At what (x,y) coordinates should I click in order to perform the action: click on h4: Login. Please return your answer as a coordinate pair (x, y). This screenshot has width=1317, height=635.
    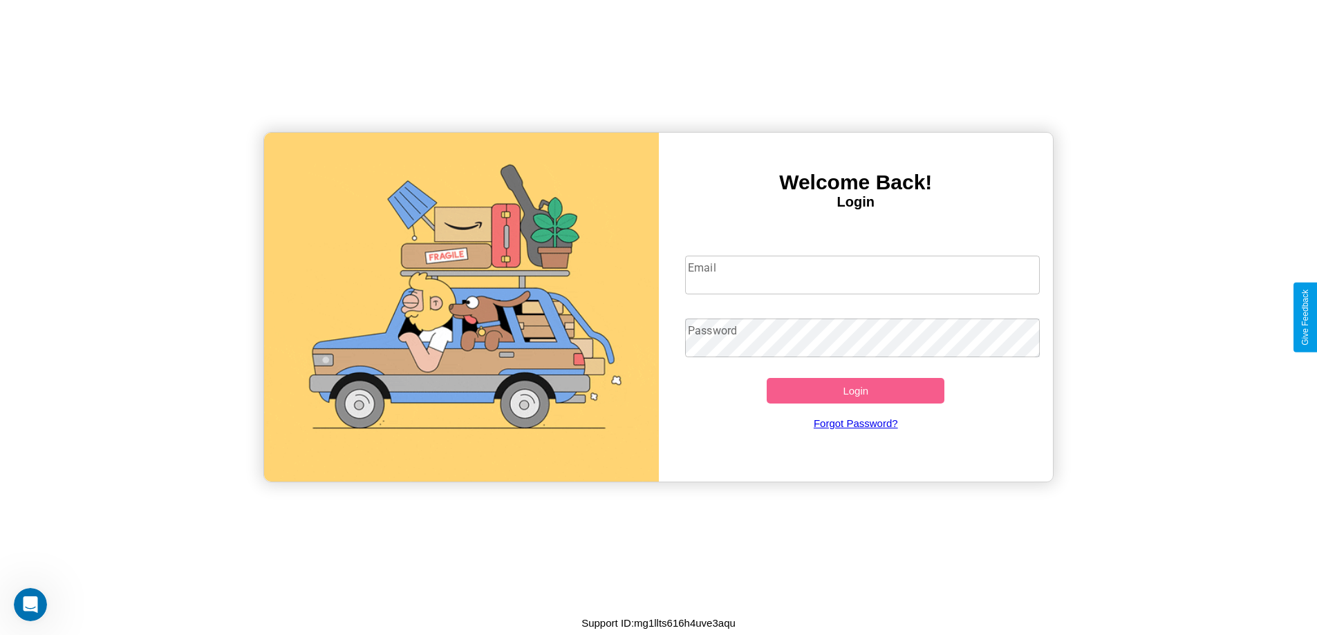
    Looking at the image, I should click on (856, 202).